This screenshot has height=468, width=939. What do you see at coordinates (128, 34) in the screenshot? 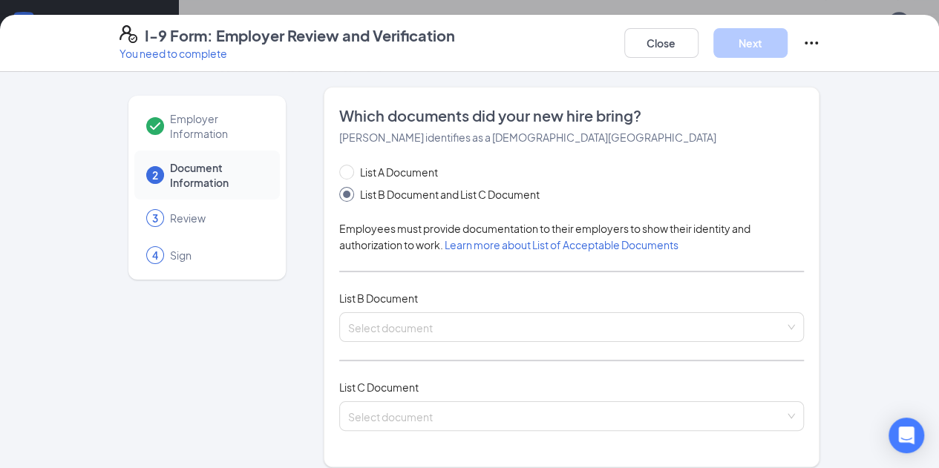
I see `svg: FormI9EVerifyIcon` at bounding box center [128, 34].